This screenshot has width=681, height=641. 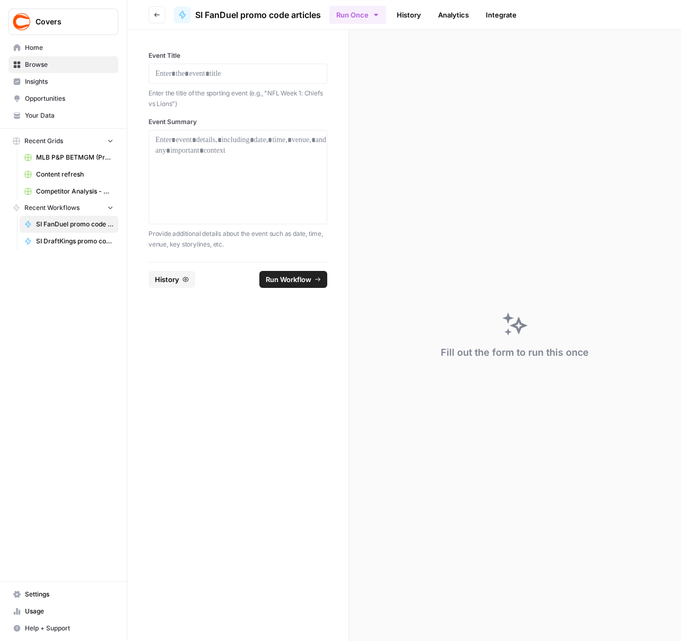 What do you see at coordinates (69, 99) in the screenshot?
I see `span: Opportunities` at bounding box center [69, 99].